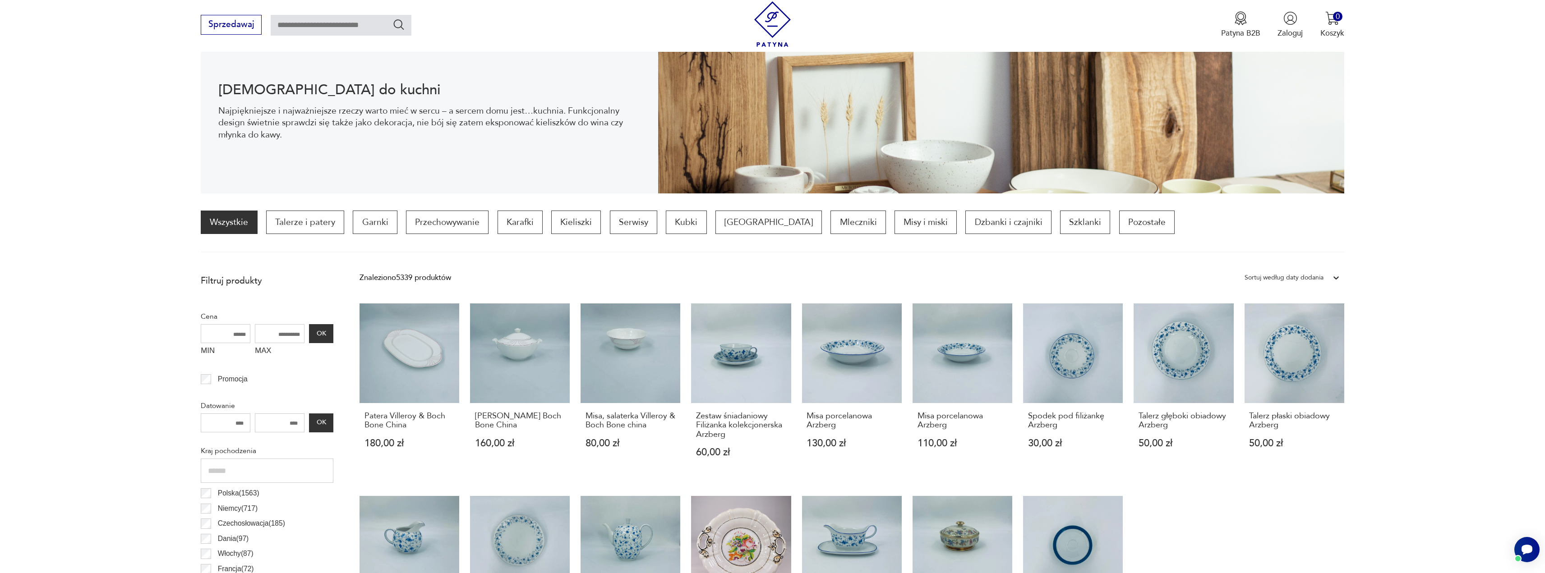 The image size is (1545, 573). What do you see at coordinates (963, 443) in the screenshot?
I see `p: 110,00 zł` at bounding box center [963, 443].